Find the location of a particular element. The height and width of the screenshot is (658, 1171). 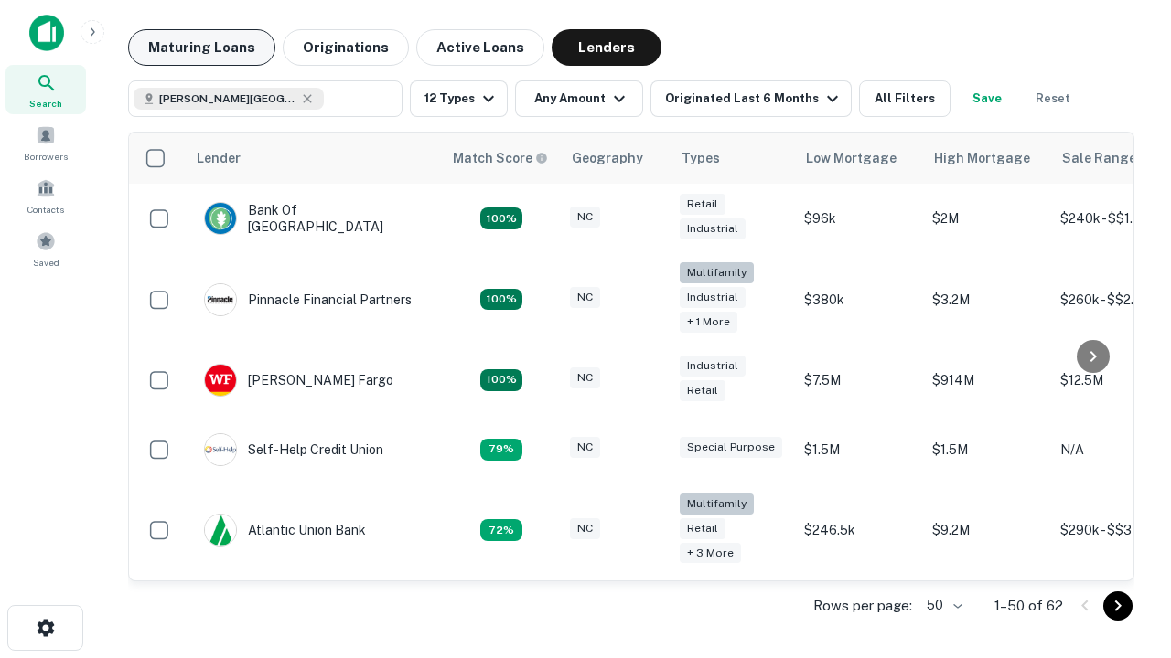

p: Rows per page: is located at coordinates (862, 606).